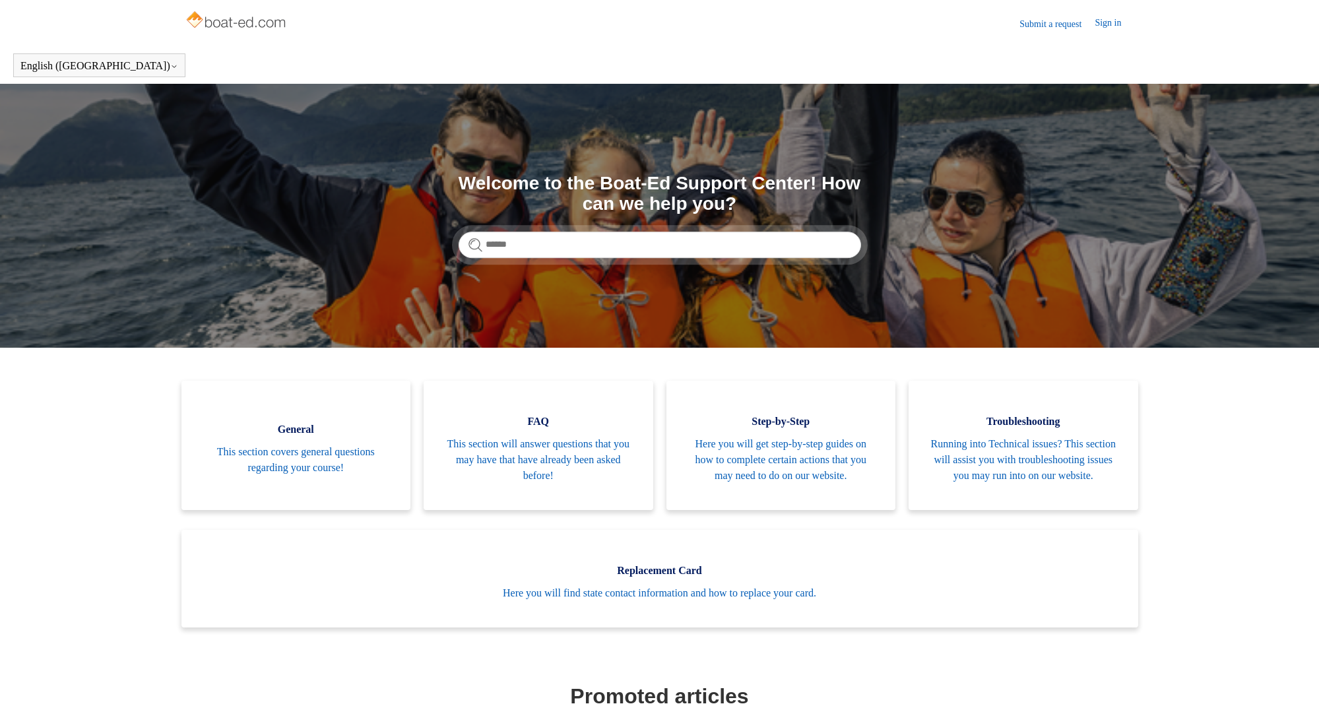 Image resolution: width=1319 pixels, height=706 pixels. I want to click on h1: Welcome to the Boat-Ed Support Center! How can we help you?, so click(660, 194).